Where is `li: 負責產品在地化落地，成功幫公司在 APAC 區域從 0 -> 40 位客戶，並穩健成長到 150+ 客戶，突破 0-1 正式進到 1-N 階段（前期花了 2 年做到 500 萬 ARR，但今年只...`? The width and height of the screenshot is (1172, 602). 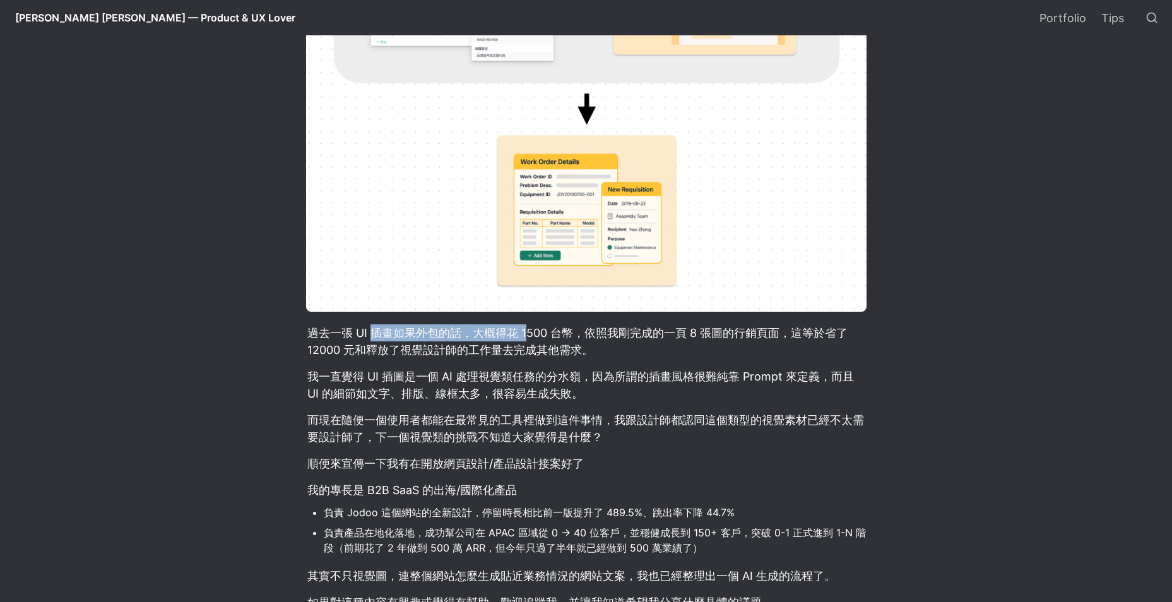 li: 負責產品在地化落地，成功幫公司在 APAC 區域從 0 -> 40 位客戶，並穩健成長到 150+ 客戶，突破 0-1 正式進到 1-N 階段（前期花了 2 年做到 500 萬 ARR，但今年只... is located at coordinates (595, 540).